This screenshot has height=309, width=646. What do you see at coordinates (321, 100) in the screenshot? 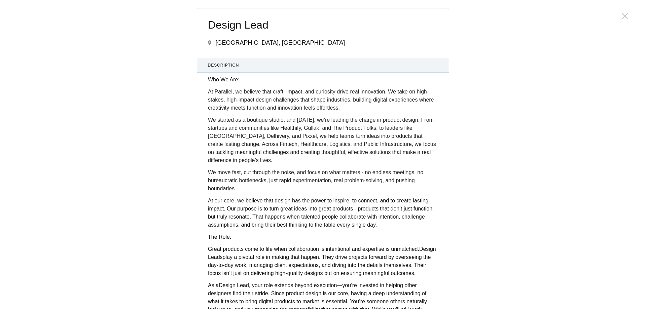
I see `span: At Parallel, we believe that craft, impact, and curiosity drive real innovation. We take on high-...` at bounding box center [321, 100].